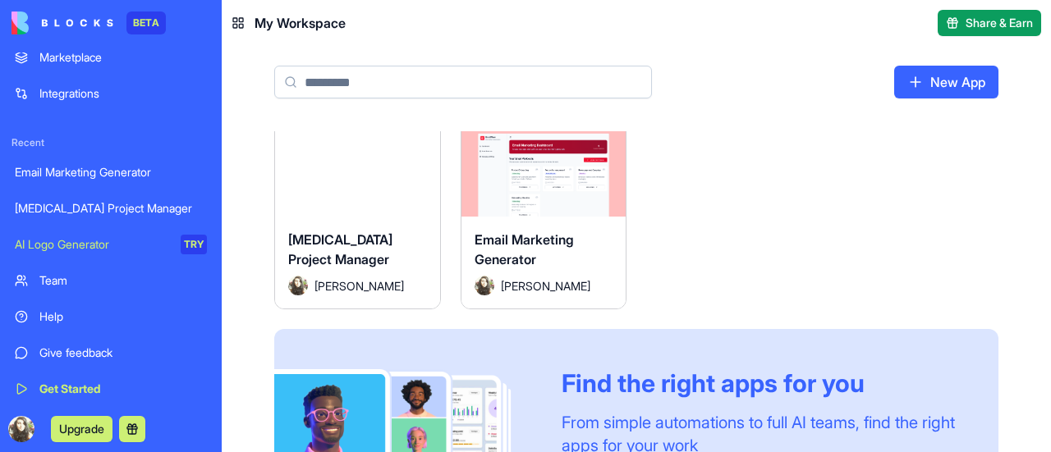  What do you see at coordinates (111, 172) in the screenshot?
I see `div: Email Marketing Generator` at bounding box center [111, 172].